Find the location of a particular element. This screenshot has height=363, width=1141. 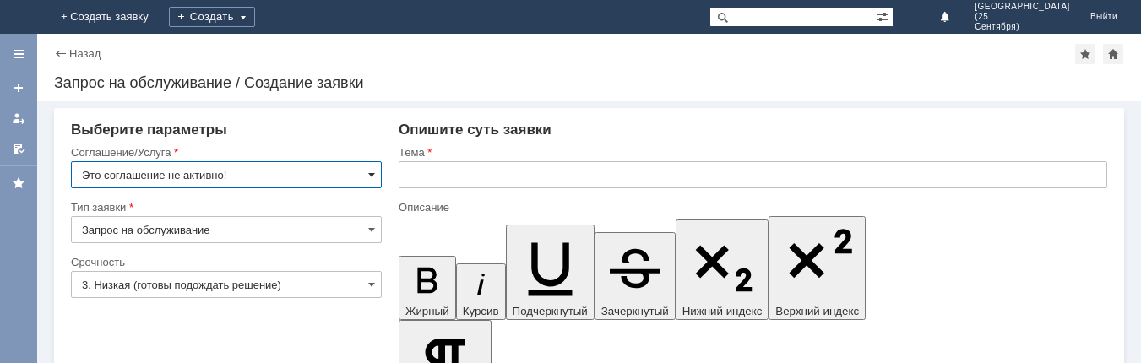

div: Срочность is located at coordinates (225, 262).